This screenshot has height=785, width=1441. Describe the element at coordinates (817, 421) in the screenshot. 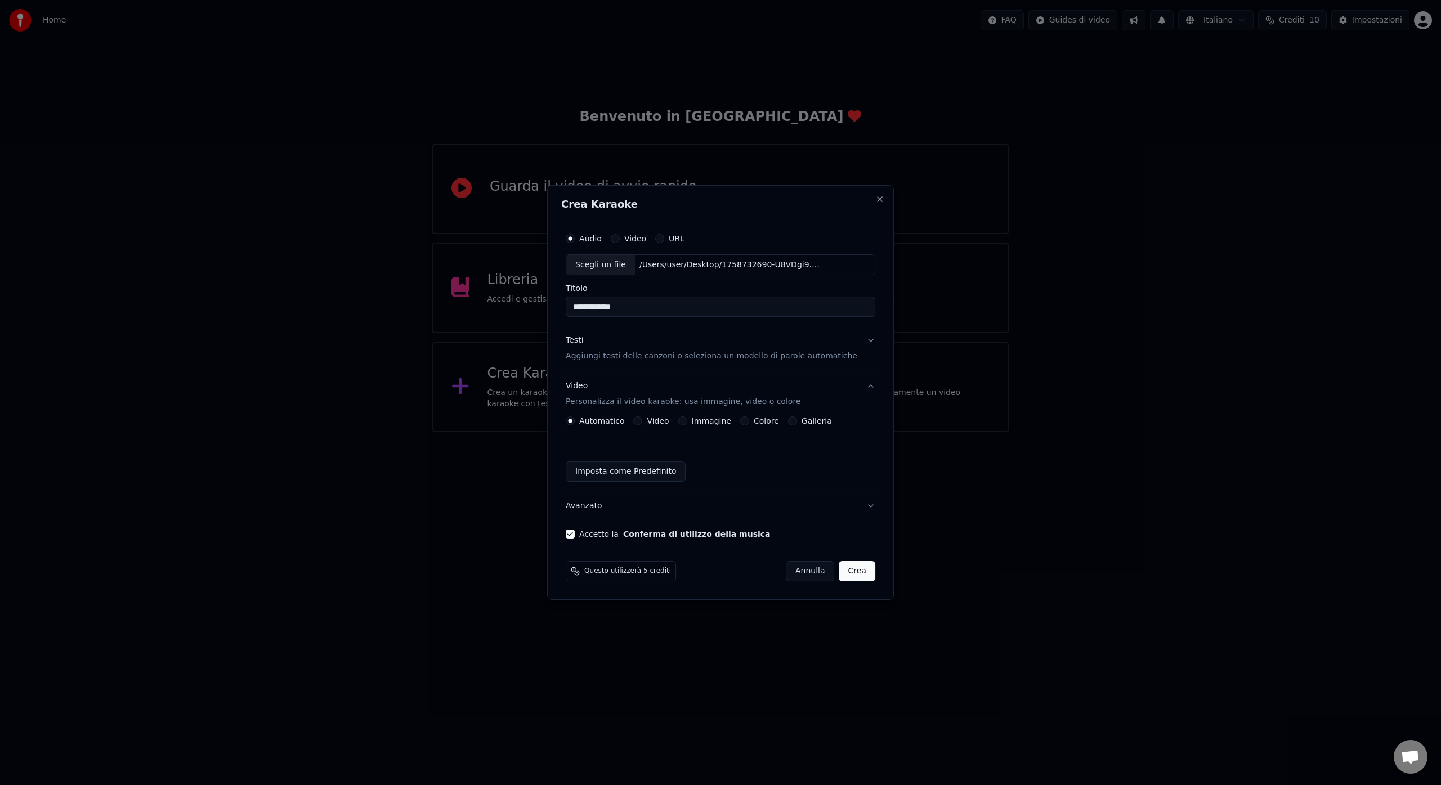

I see `label: Galleria` at that location.